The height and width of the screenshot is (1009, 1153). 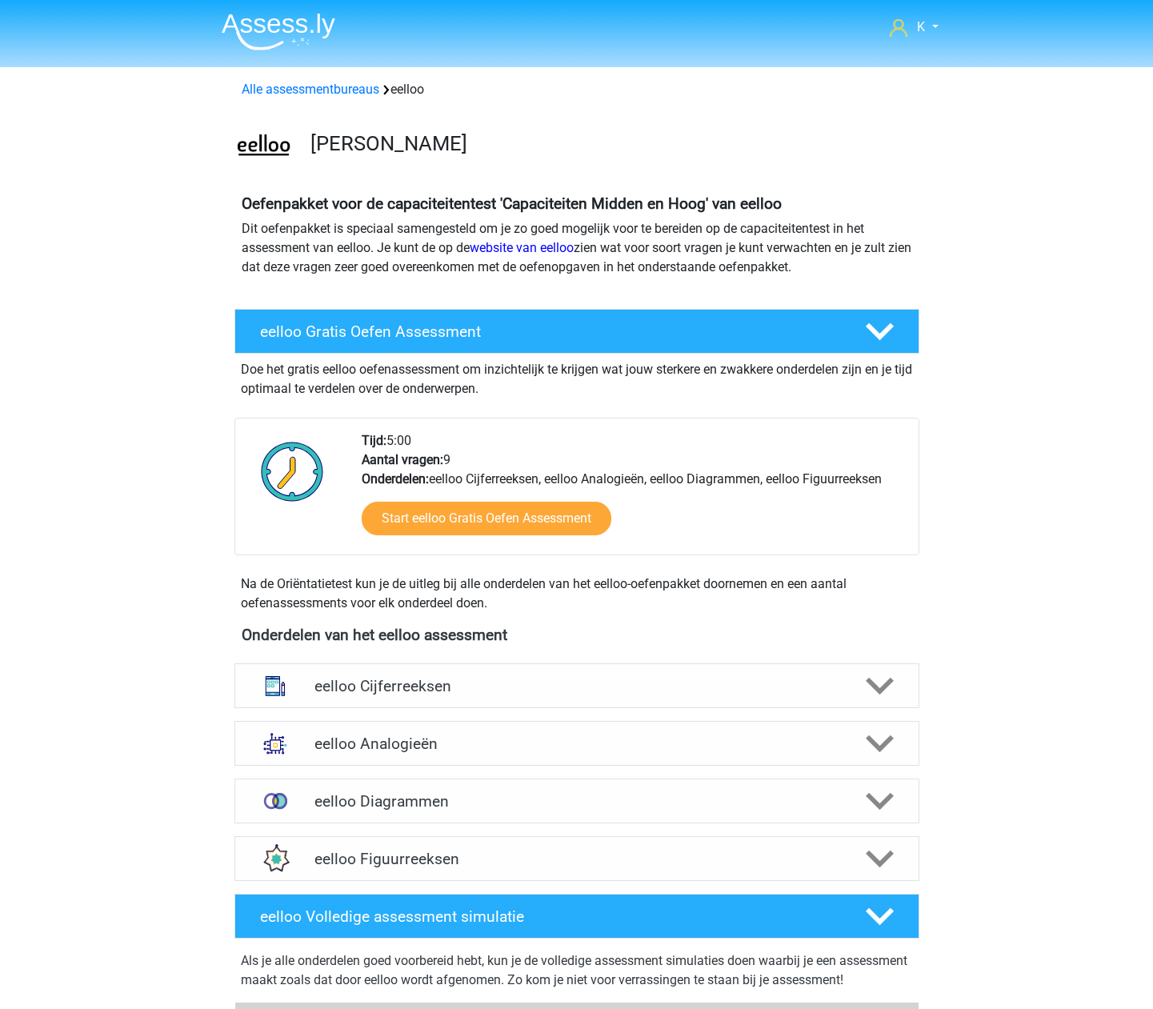 What do you see at coordinates (577, 743) in the screenshot?
I see `a: analogieen eelloo Analogieën` at bounding box center [577, 743].